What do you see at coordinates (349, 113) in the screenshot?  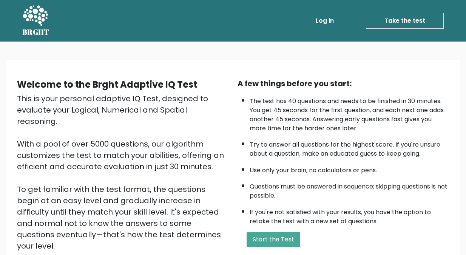 I see `li: The test has 40 questions and needs to be finished in 30 minutes. You get 45 seconds for the firs...` at bounding box center [349, 113].